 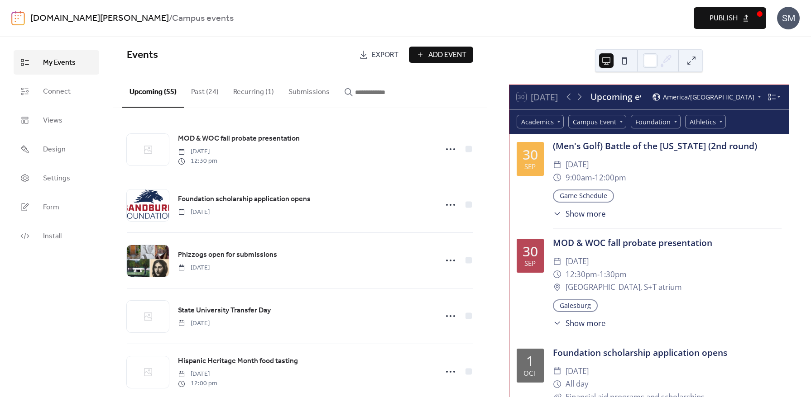 I want to click on a: Settings, so click(x=56, y=178).